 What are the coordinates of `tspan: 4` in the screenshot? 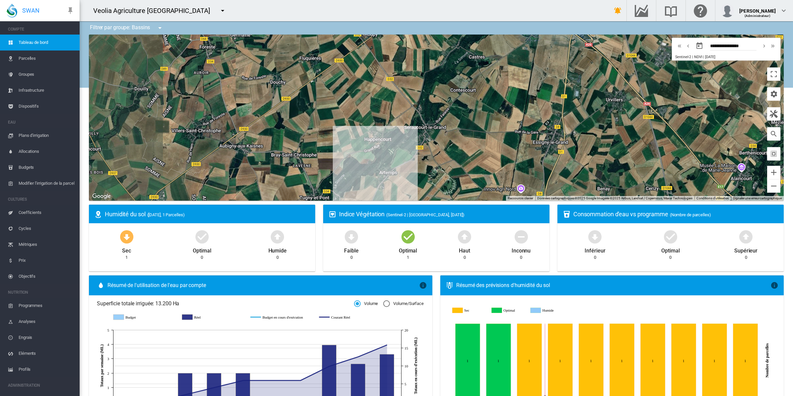 It's located at (109, 344).